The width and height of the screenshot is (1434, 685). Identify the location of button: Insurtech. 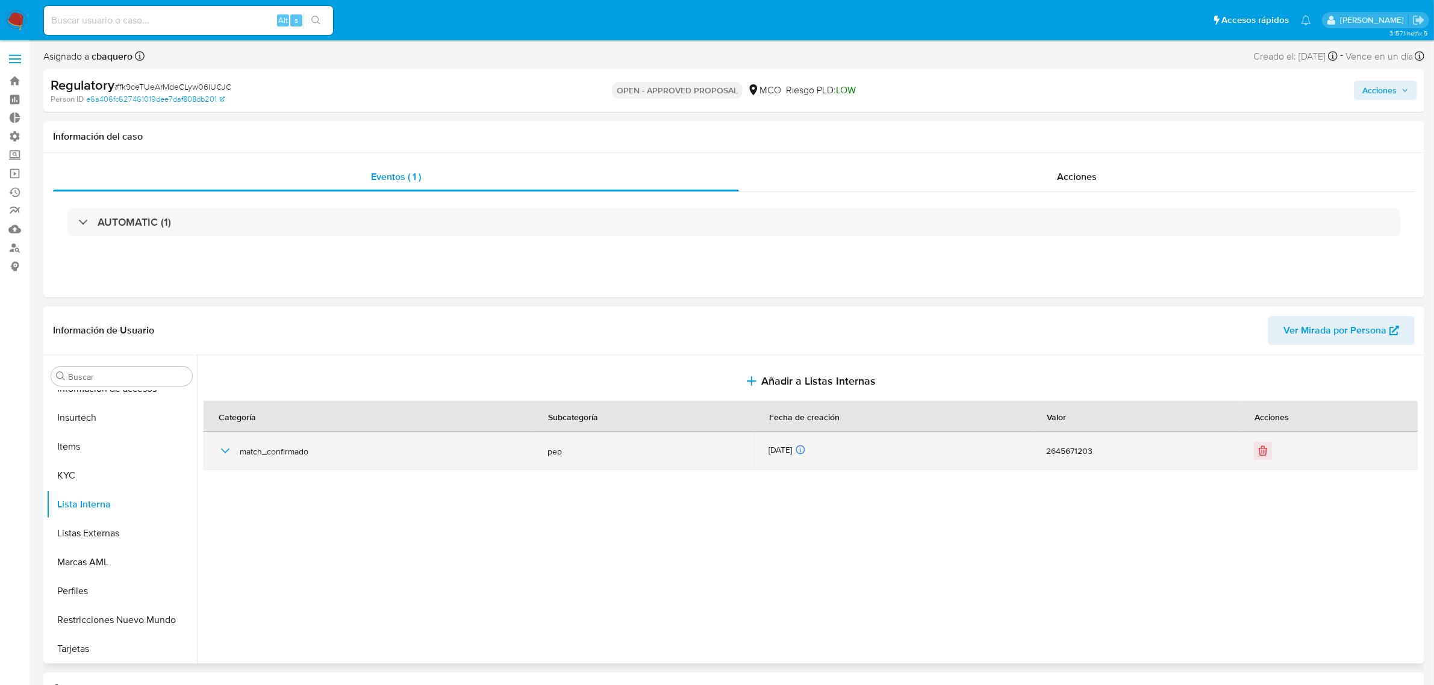
(122, 418).